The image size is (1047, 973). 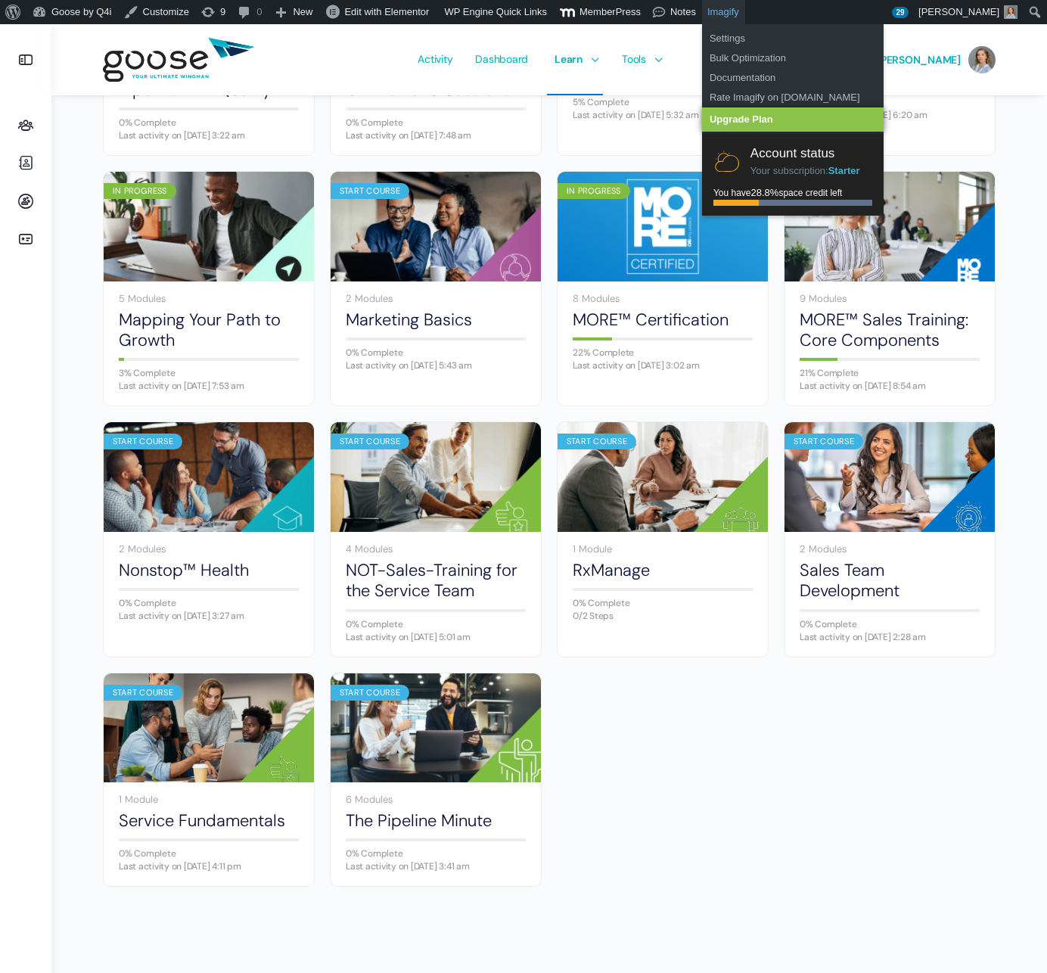 I want to click on span: Edit with Elementor, so click(x=387, y=11).